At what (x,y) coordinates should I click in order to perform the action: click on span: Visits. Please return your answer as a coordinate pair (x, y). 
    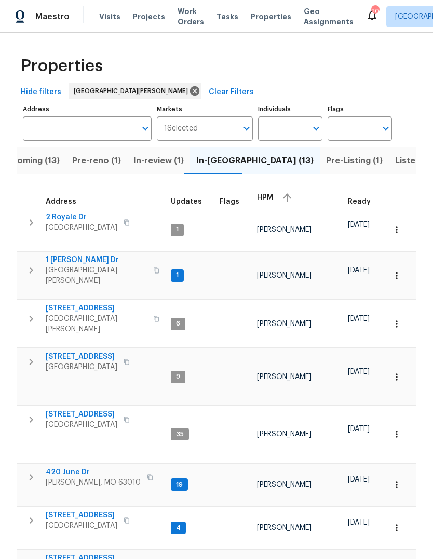
    Looking at the image, I should click on (110, 17).